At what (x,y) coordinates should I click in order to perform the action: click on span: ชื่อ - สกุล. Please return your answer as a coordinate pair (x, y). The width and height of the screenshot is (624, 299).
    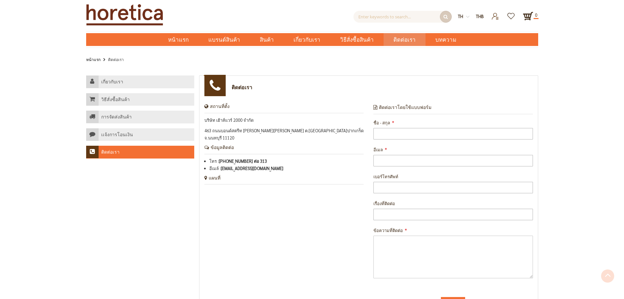
    Looking at the image, I should click on (382, 122).